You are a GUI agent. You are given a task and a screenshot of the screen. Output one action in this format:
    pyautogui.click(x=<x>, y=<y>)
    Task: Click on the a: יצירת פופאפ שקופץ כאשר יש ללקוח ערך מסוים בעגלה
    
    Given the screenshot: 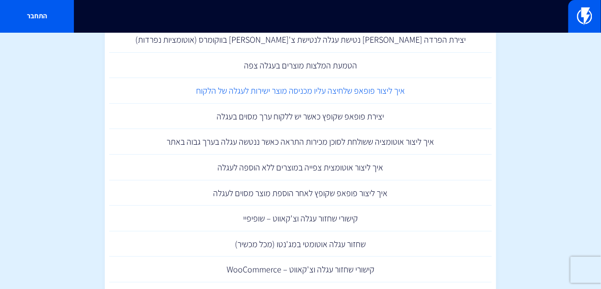 What is the action you would take?
    pyautogui.click(x=301, y=116)
    